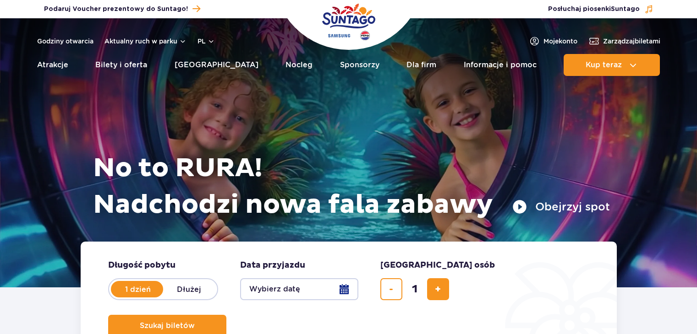 The height and width of the screenshot is (334, 697). I want to click on span: Suntago, so click(625, 9).